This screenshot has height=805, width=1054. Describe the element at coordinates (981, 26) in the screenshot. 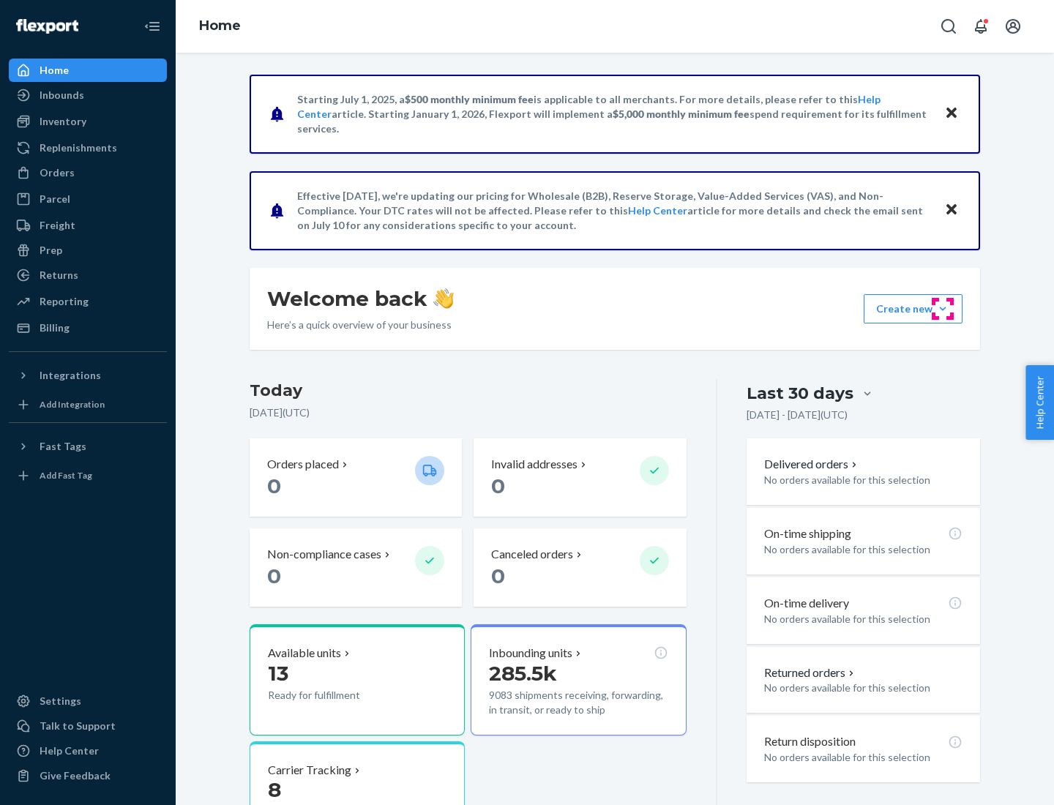

I see `button: Open notifications` at that location.